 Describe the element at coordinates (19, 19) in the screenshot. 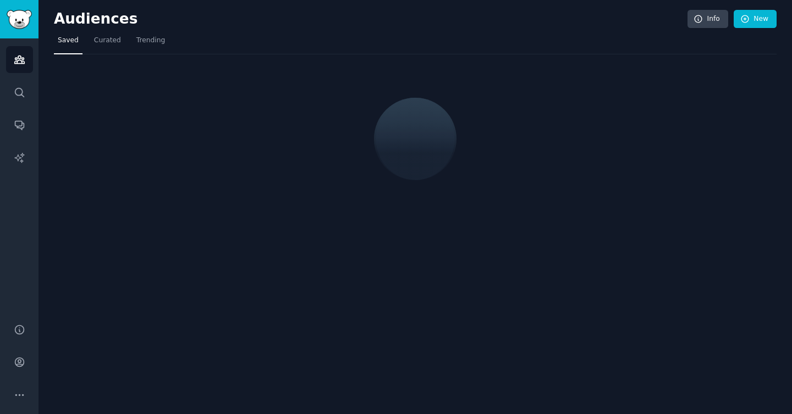

I see `img: GummySearch logo` at that location.